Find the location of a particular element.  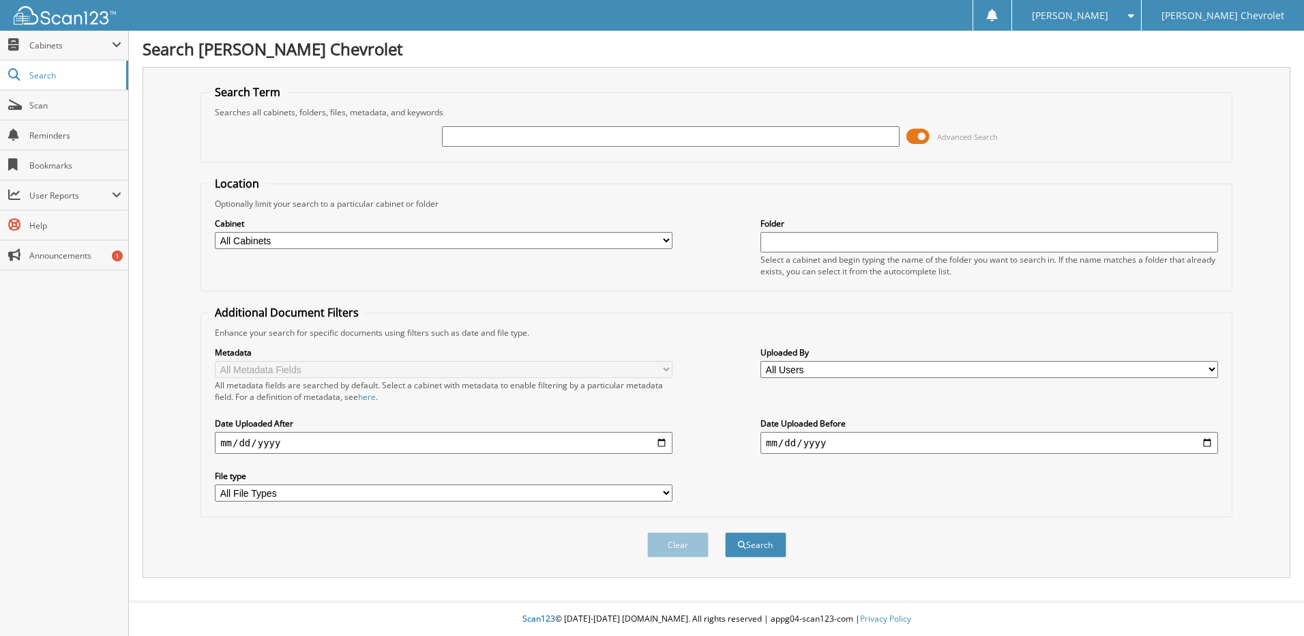

legend: Additional Document Filters is located at coordinates (287, 312).